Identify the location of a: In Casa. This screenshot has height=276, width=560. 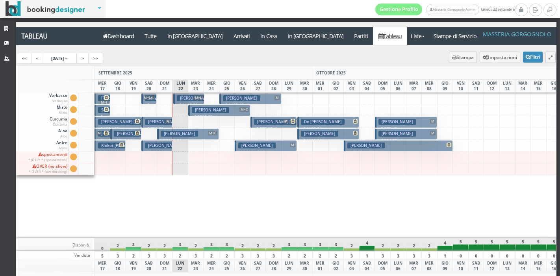
(269, 36).